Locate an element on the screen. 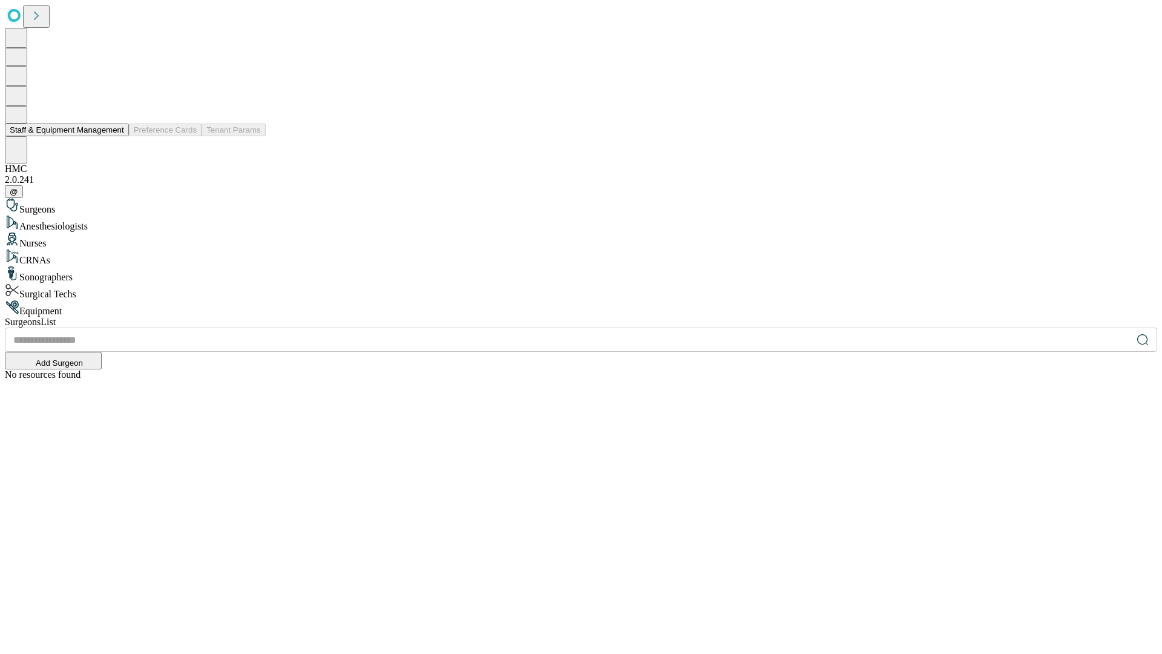 Image resolution: width=1162 pixels, height=654 pixels. div: Nurses is located at coordinates (581, 240).